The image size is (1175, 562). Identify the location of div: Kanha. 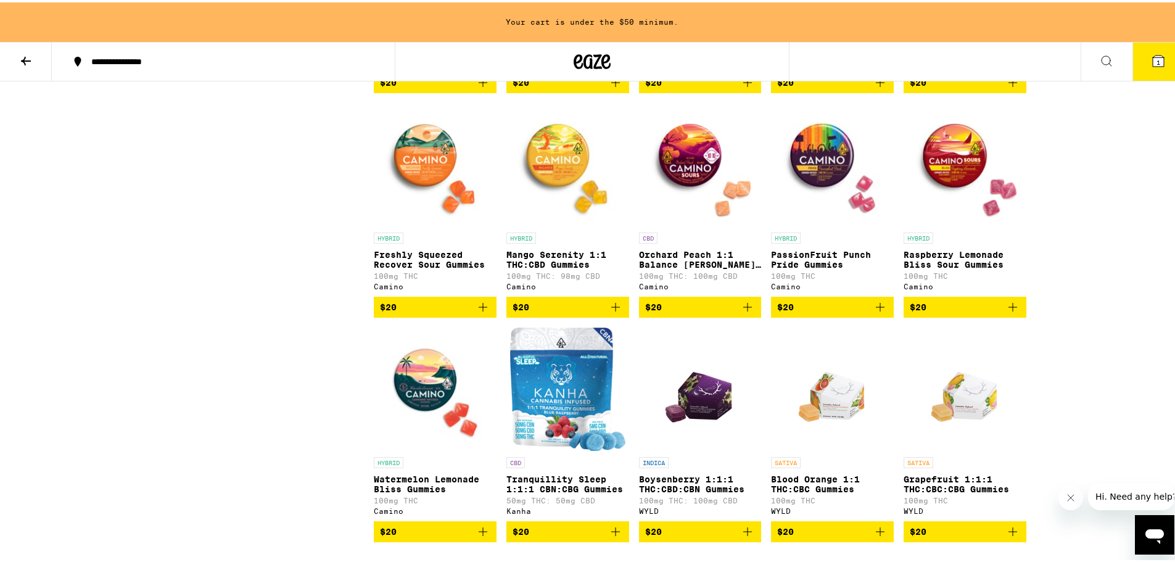
(567, 508).